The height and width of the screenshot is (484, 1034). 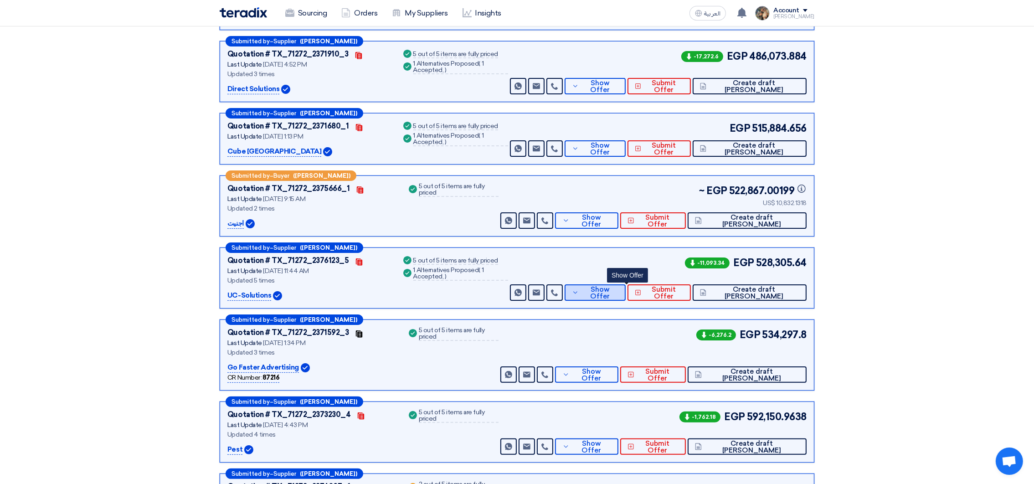 I want to click on a: Insights, so click(x=482, y=13).